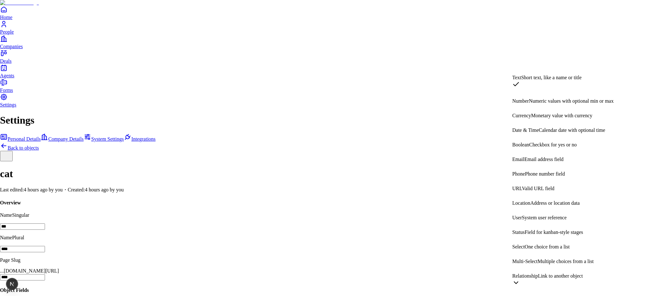 This screenshot has height=296, width=664. I want to click on span: User, so click(517, 217).